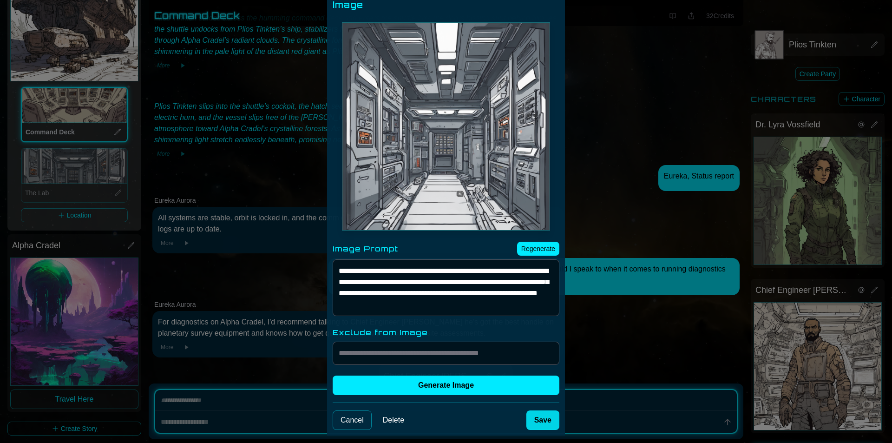 The image size is (892, 443). Describe the element at coordinates (446, 332) in the screenshot. I see `label: Exclude from Image` at that location.